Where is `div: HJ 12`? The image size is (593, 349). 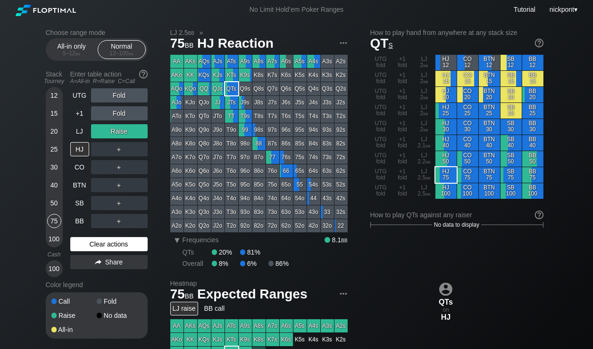
div: HJ 12 is located at coordinates (446, 62).